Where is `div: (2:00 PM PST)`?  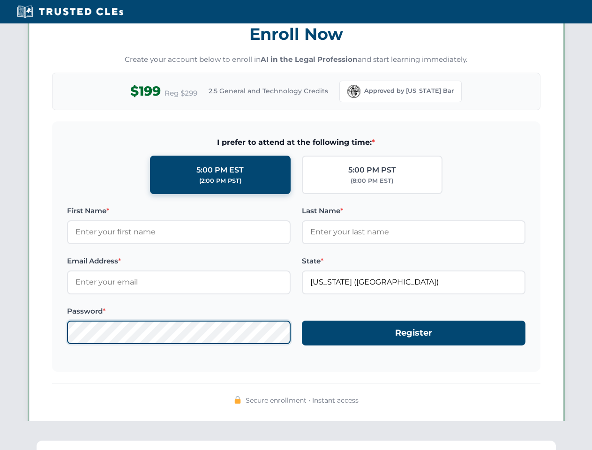 div: (2:00 PM PST) is located at coordinates (220, 181).